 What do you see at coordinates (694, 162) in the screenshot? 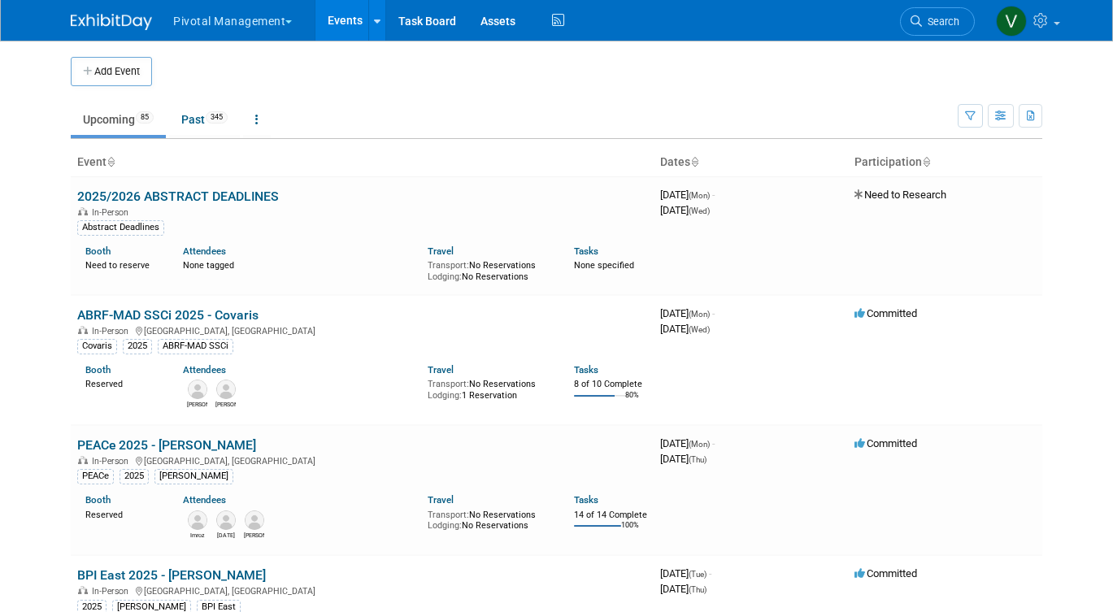
I see `a: Sort by Start Date` at bounding box center [694, 162].